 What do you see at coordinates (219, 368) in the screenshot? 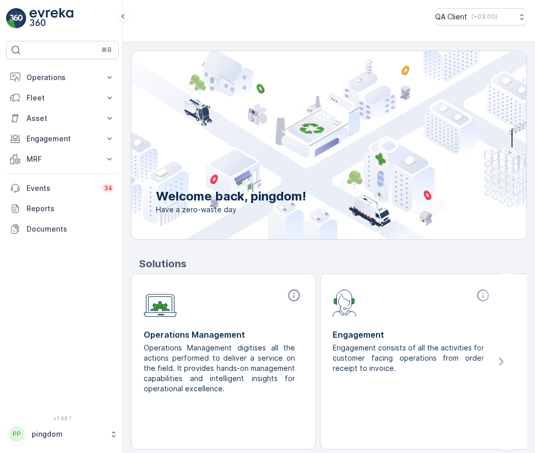
I see `p: Operations Management digitises all the actions performed to deliver a service on the field. It p...` at bounding box center [219, 368].